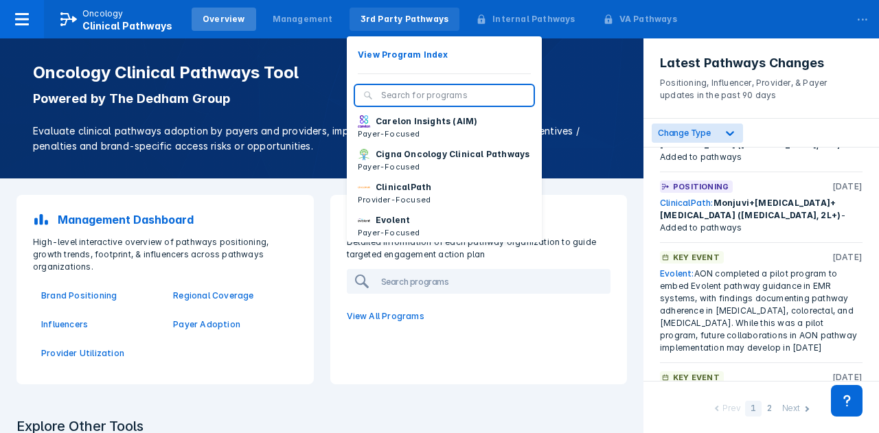  What do you see at coordinates (444, 227) in the screenshot?
I see `a: EvolentPayer-Focused` at bounding box center [444, 227].